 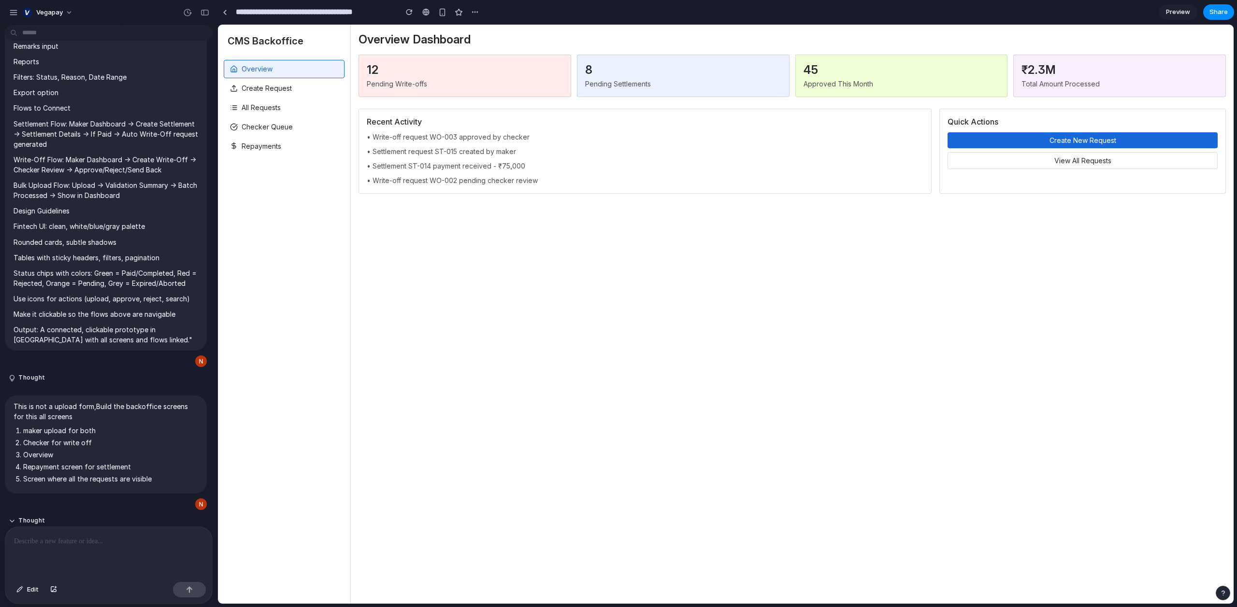 I want to click on p: • Settlement ST-014 payment received - ₹75,000, so click(x=427, y=142).